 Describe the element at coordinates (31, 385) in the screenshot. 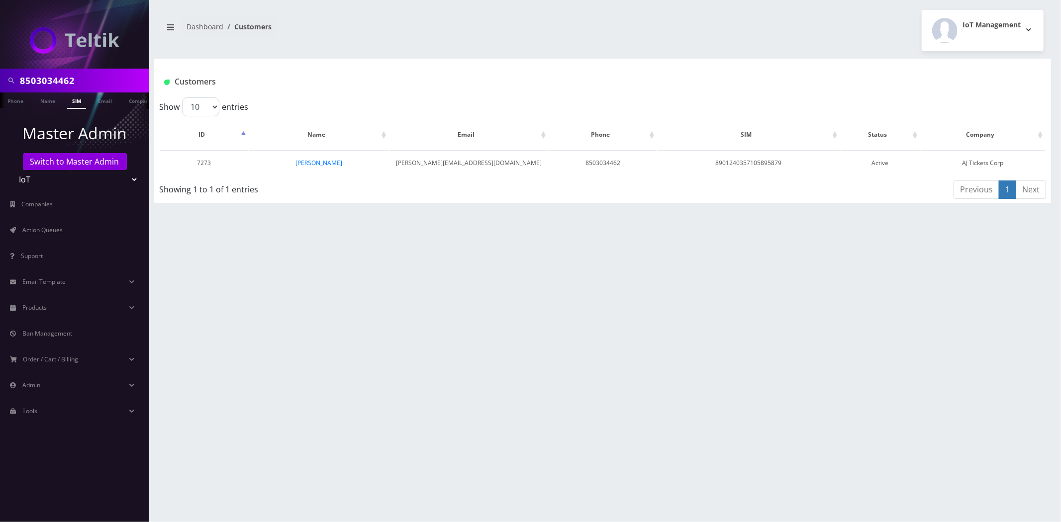

I see `span: Admin` at that location.